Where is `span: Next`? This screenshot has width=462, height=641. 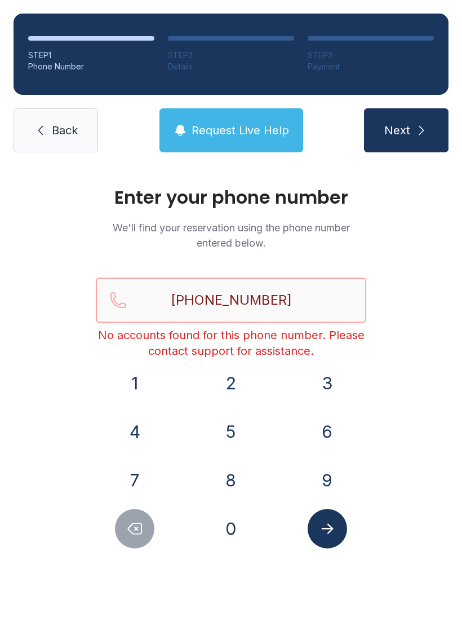 span: Next is located at coordinates (398, 130).